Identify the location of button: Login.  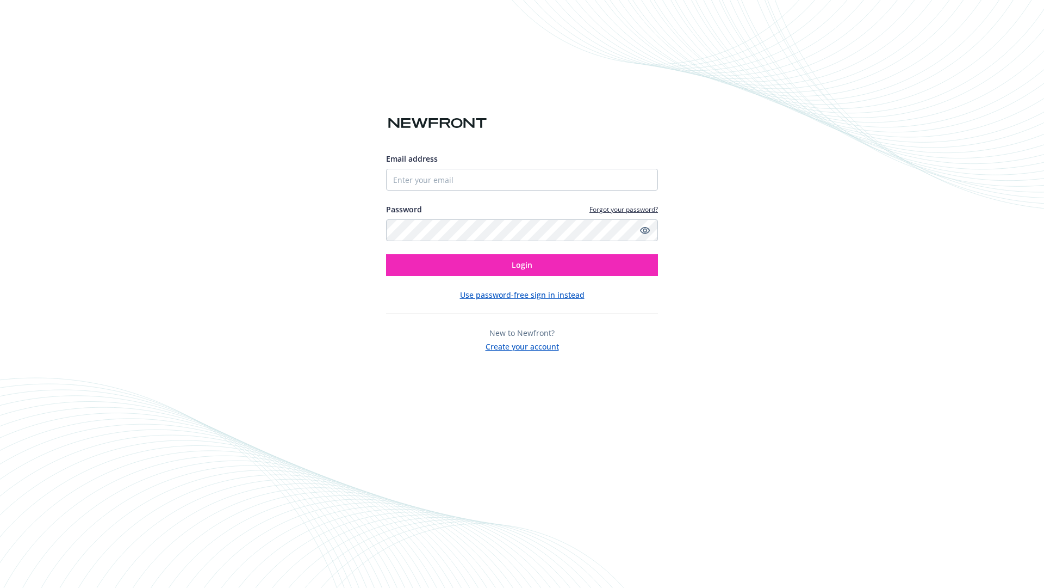
(522, 265).